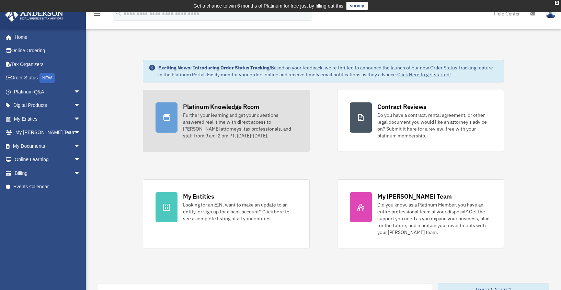 The height and width of the screenshot is (290, 561). What do you see at coordinates (47, 78) in the screenshot?
I see `div: NEW` at bounding box center [47, 78].